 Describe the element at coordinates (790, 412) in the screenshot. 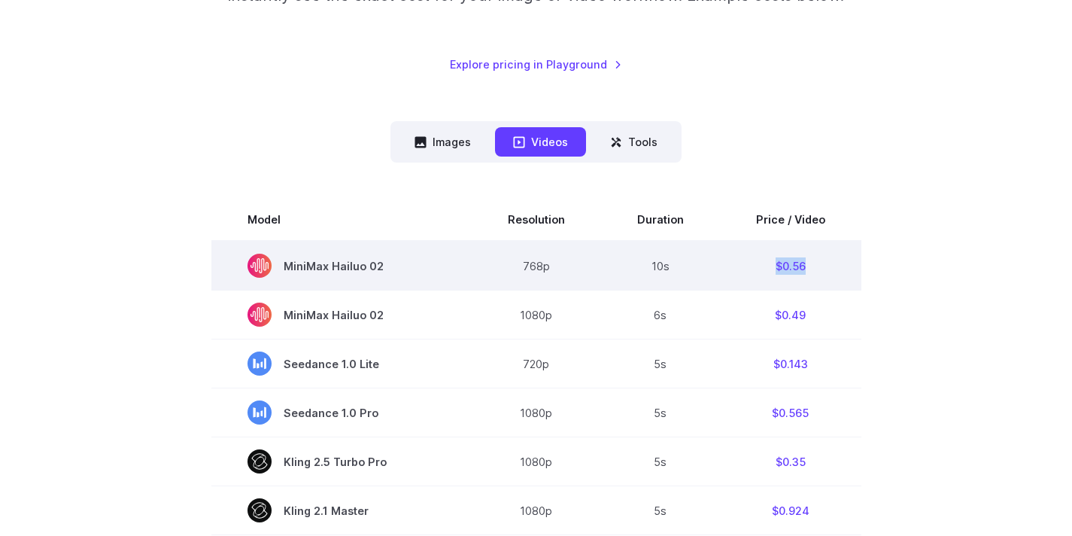

I see `td: $0.565` at that location.